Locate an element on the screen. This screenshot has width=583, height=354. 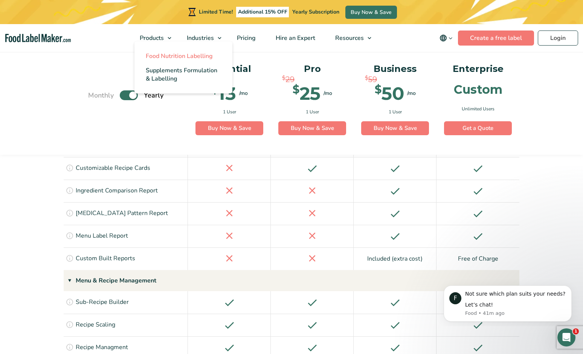
a: Resources is located at coordinates (350, 38).